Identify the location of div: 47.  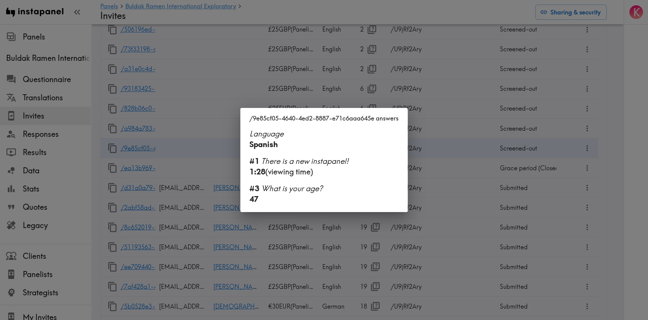
(324, 199).